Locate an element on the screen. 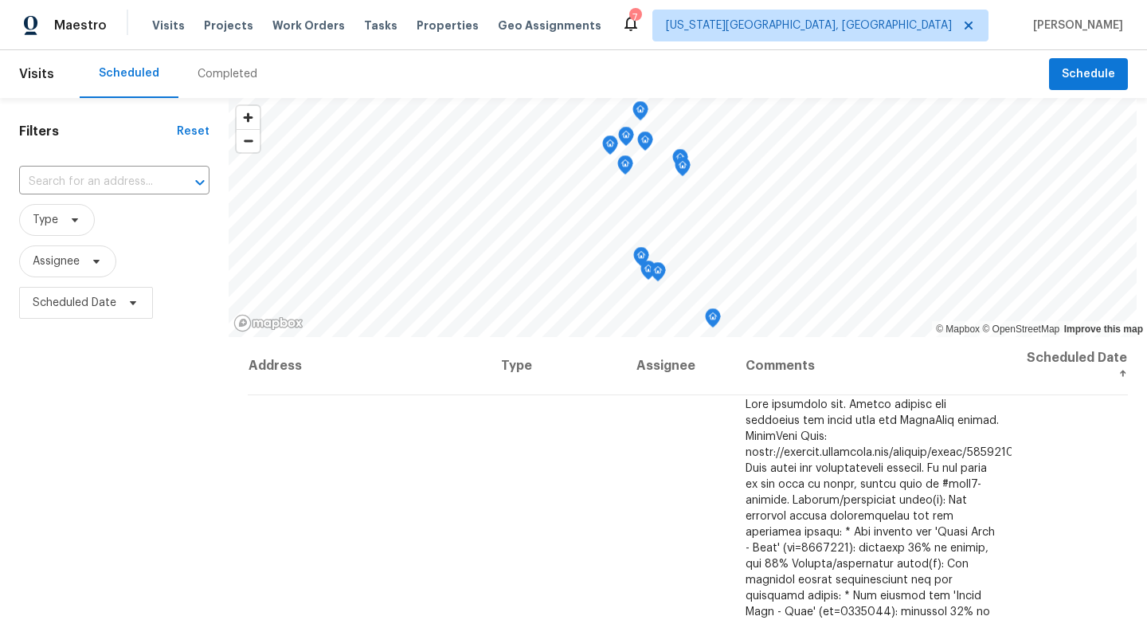  a: Mapbox homepage is located at coordinates (268, 323).